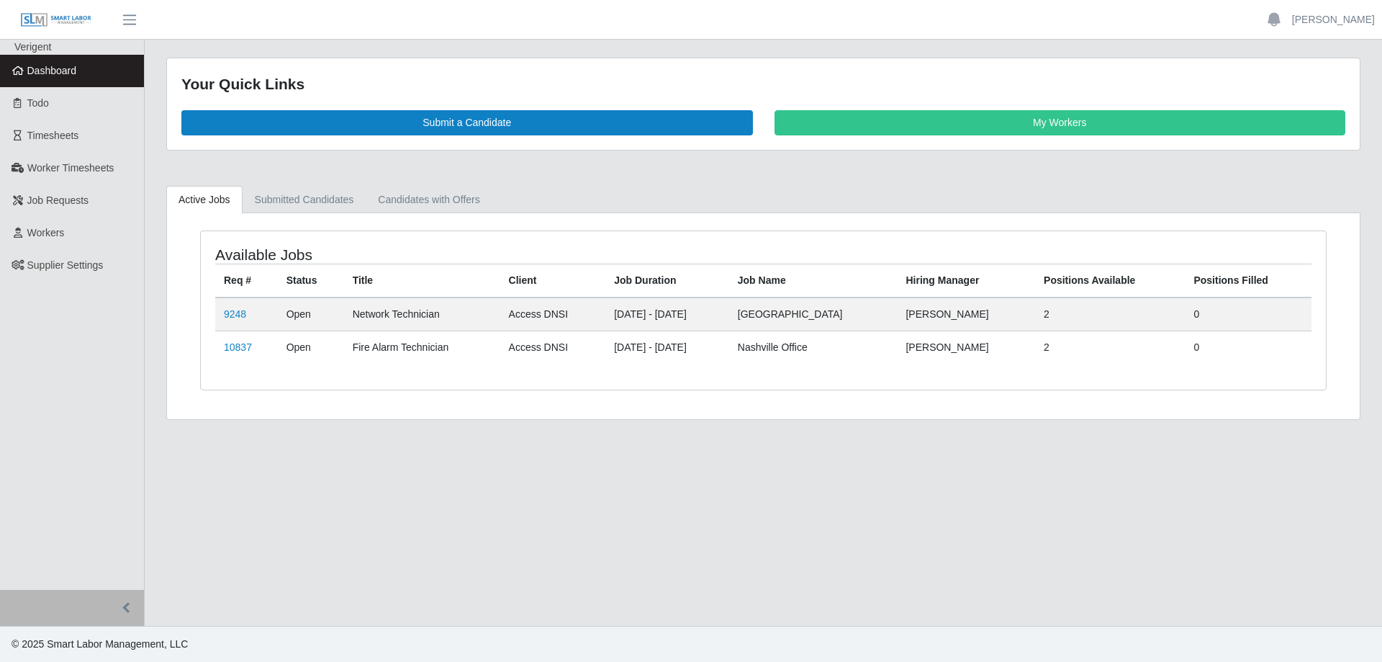 The width and height of the screenshot is (1382, 662). I want to click on td: Fire Alarm Technician, so click(422, 347).